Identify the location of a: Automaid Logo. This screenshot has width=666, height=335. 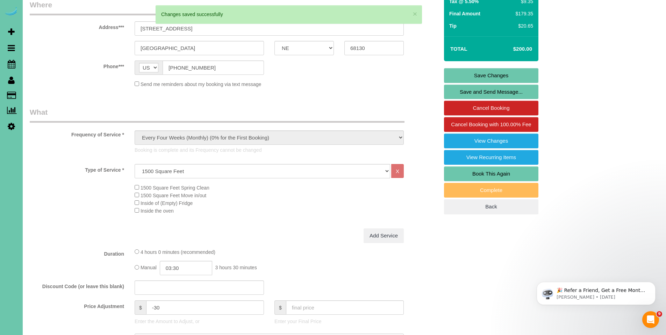
(11, 12).